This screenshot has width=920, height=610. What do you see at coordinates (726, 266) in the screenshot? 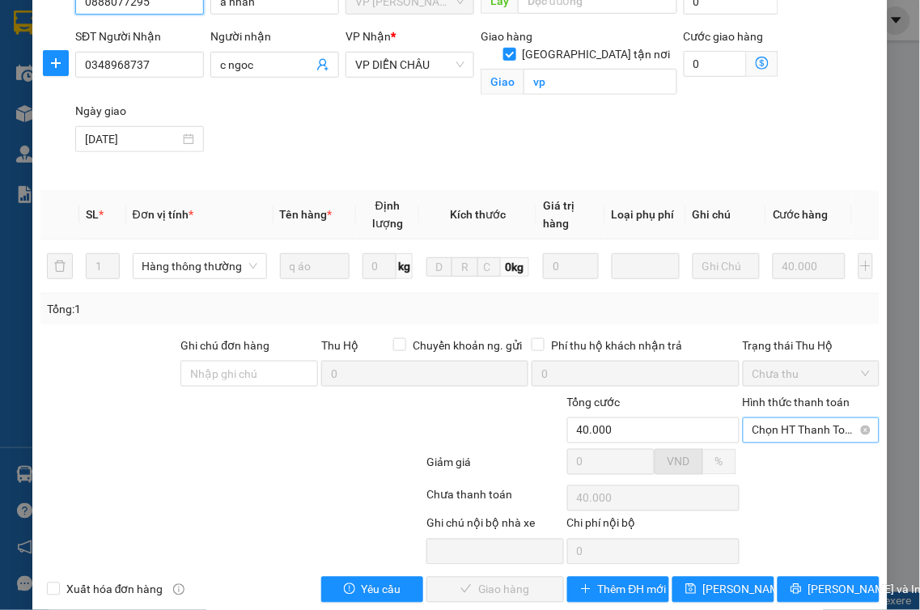
I see `input: Ghi Chú` at bounding box center [726, 266].